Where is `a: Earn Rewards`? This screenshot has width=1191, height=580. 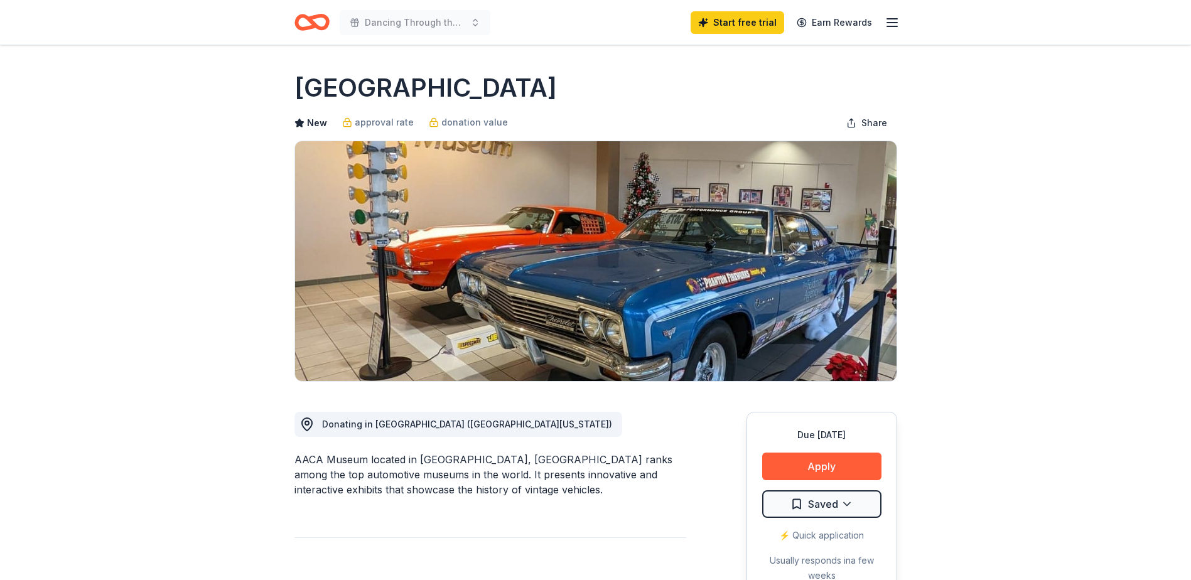 a: Earn Rewards is located at coordinates (834, 23).